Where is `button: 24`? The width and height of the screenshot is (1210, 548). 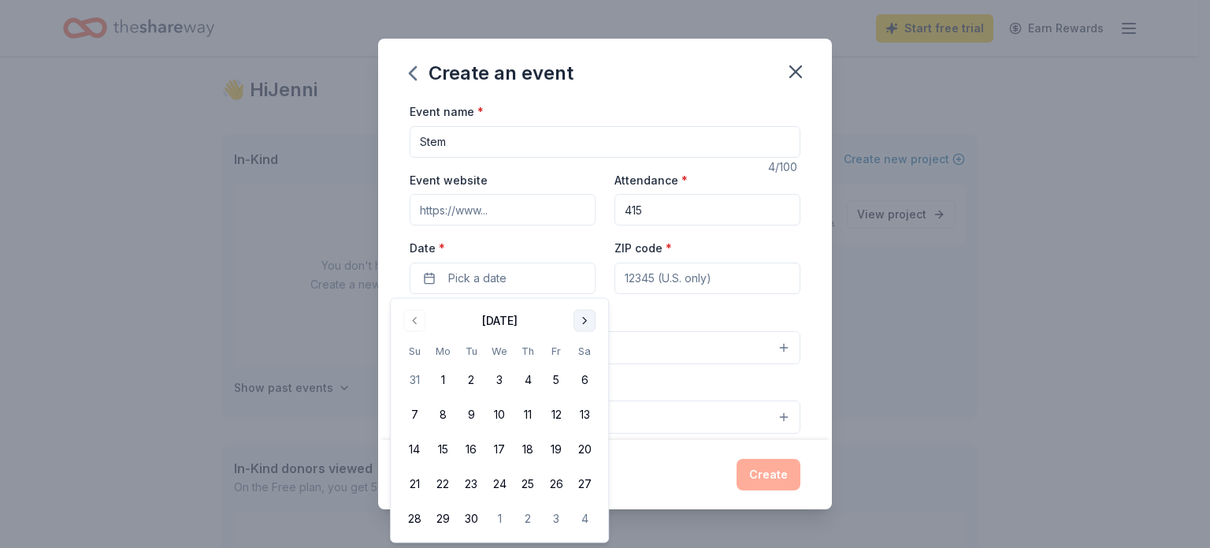 button: 24 is located at coordinates (500, 484).